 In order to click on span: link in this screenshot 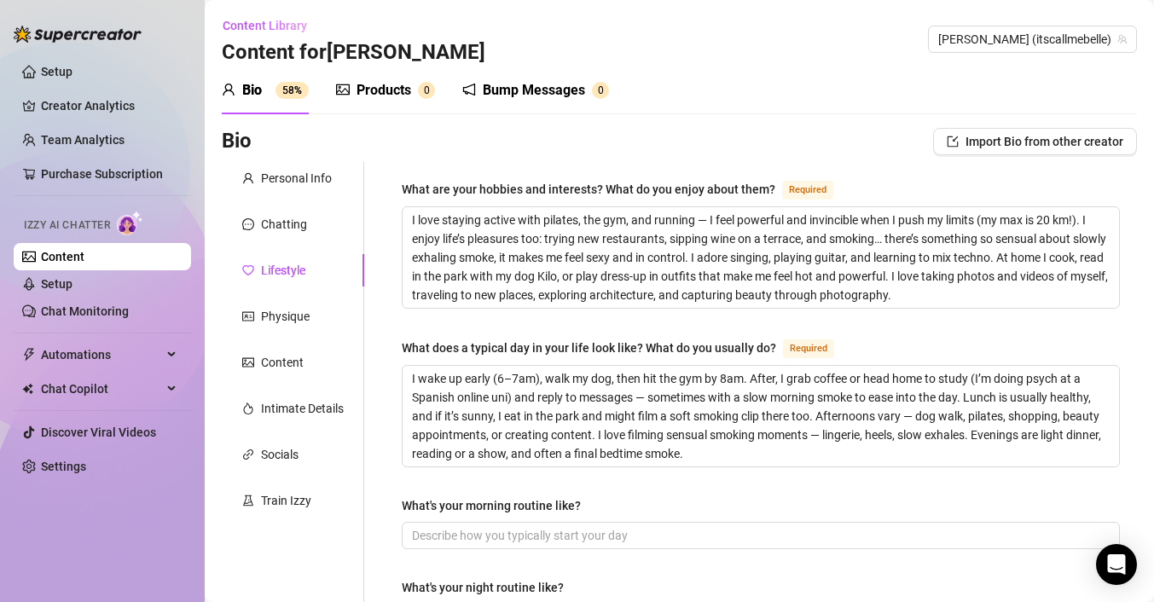, I will do `click(248, 455)`.